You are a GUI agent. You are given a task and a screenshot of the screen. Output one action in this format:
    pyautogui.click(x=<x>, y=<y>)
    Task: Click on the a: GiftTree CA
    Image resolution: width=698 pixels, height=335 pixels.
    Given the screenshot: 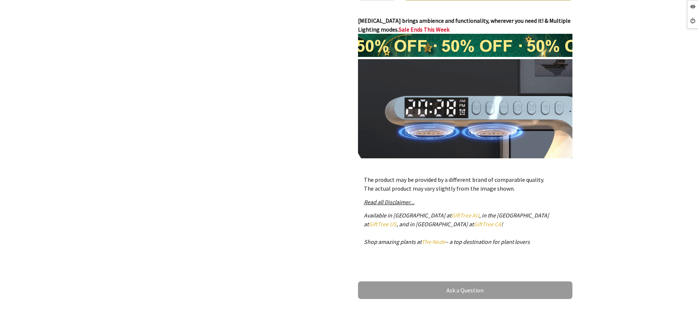 What is the action you would take?
    pyautogui.click(x=488, y=224)
    